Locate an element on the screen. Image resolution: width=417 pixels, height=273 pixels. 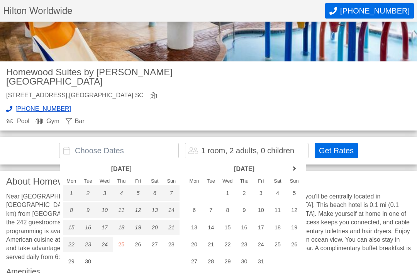
div: Pool is located at coordinates (18, 121).